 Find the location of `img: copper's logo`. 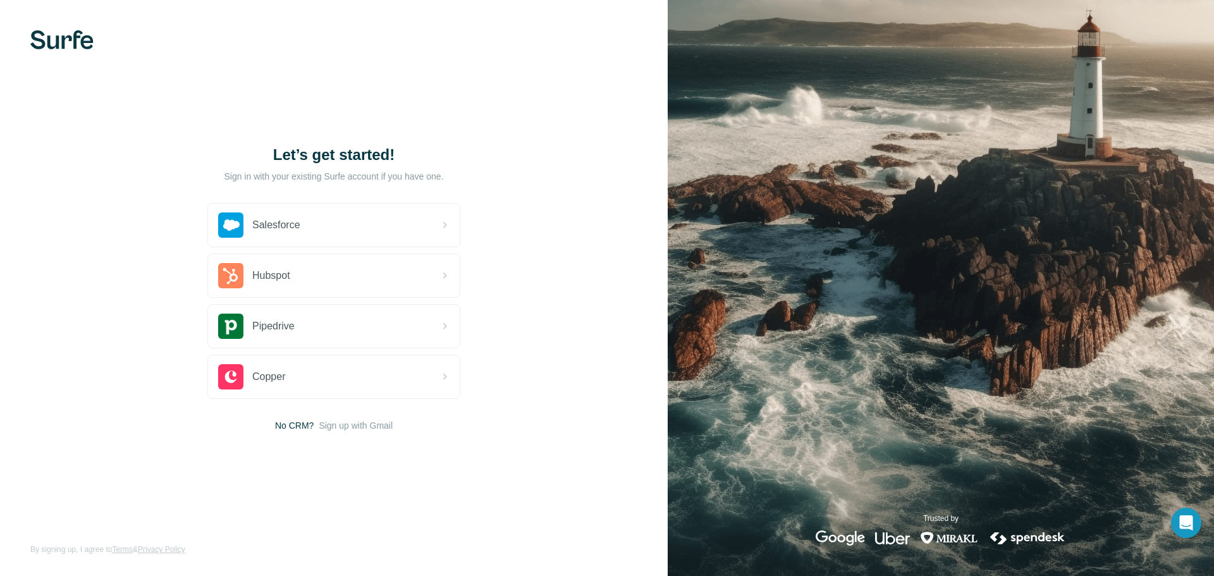

img: copper's logo is located at coordinates (231, 377).